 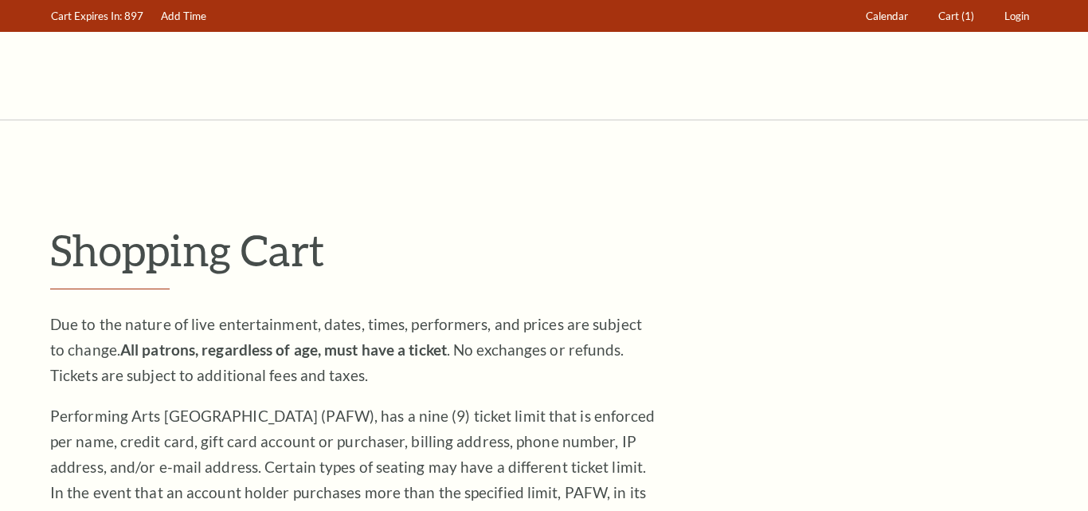 I want to click on span: Cart, so click(x=949, y=16).